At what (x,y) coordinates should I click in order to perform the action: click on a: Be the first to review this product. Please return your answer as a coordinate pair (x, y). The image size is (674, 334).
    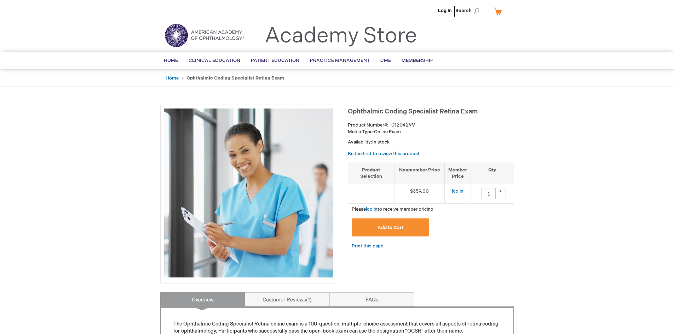
    Looking at the image, I should click on (383, 154).